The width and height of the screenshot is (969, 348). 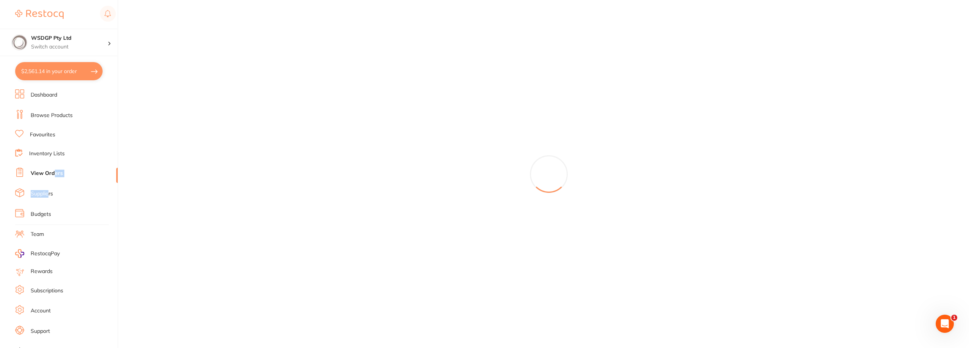 What do you see at coordinates (20, 253) in the screenshot?
I see `img: RestocqPay` at bounding box center [20, 253].